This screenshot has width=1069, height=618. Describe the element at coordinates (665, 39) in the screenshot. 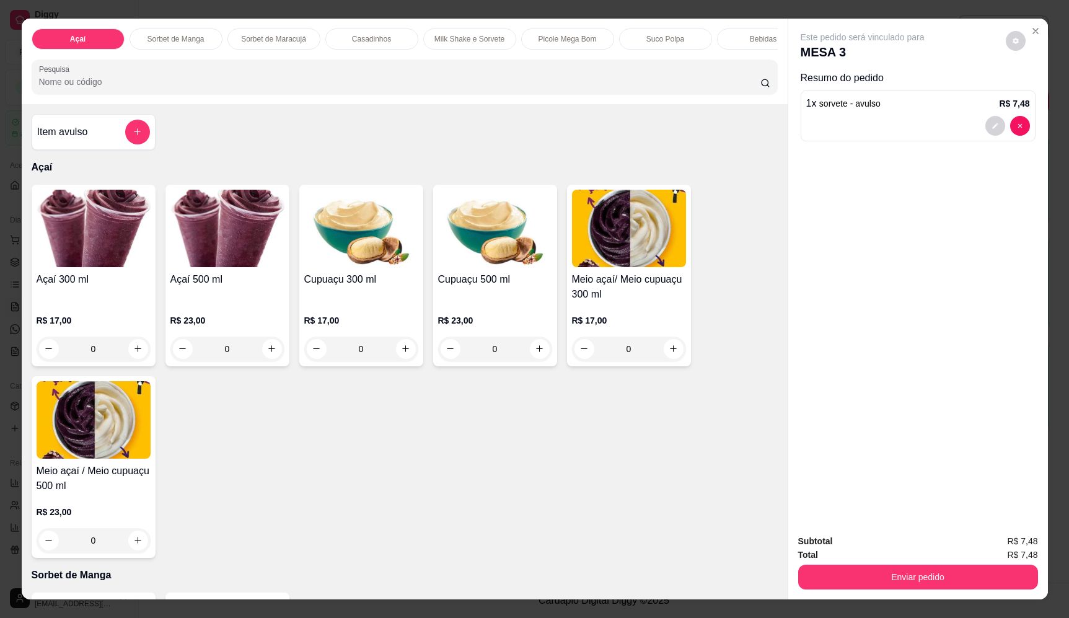

I see `p: Suco Polpa` at that location.